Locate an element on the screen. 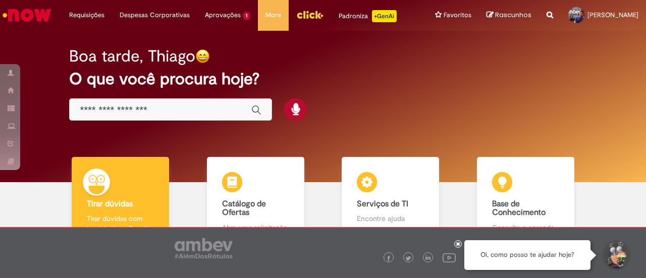 The width and height of the screenshot is (646, 278). span: Favoritos is located at coordinates (457, 15).